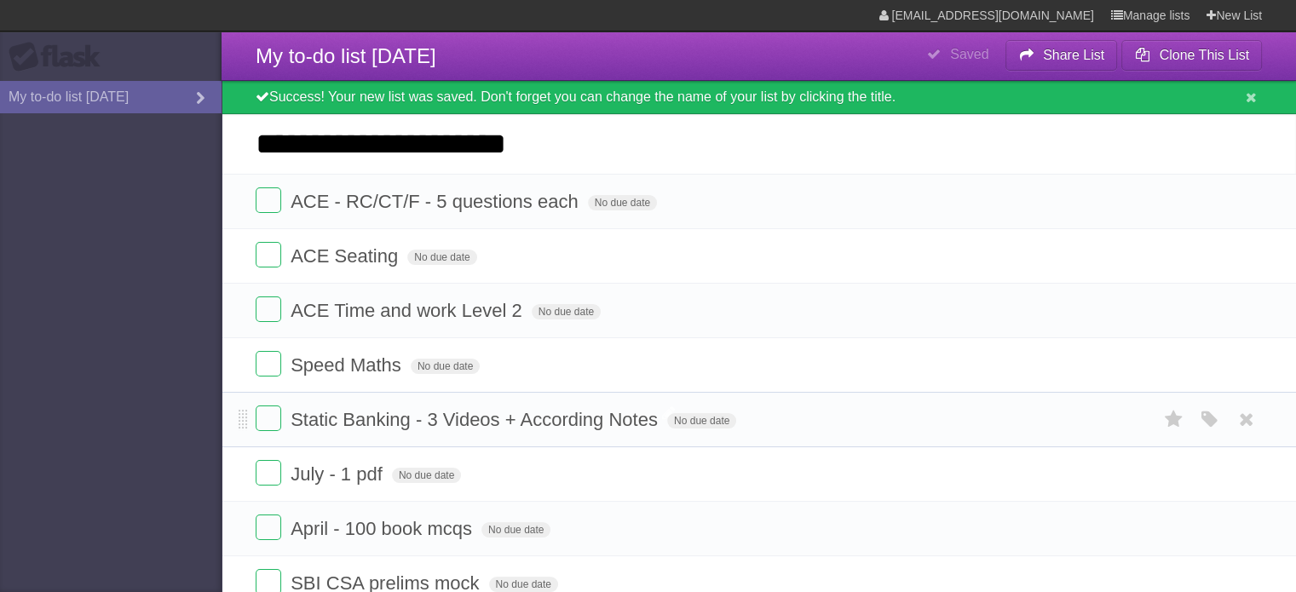 Image resolution: width=1296 pixels, height=592 pixels. Describe the element at coordinates (1204, 55) in the screenshot. I see `b: Clone This List` at that location.